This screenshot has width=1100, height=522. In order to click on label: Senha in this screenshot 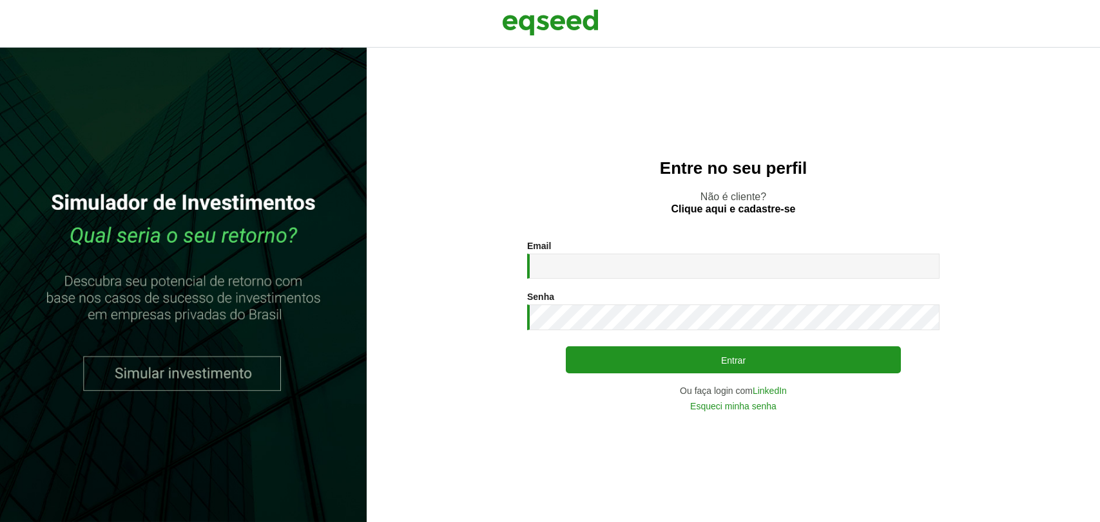, I will do `click(540, 297)`.